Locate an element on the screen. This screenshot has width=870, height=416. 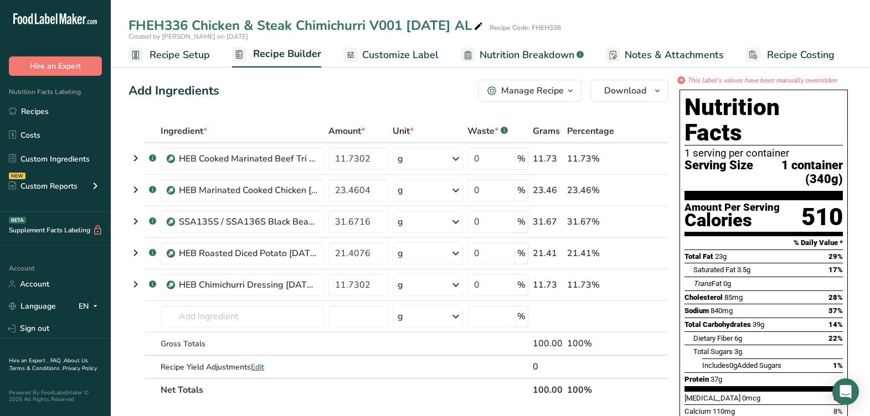
div: Waste is located at coordinates (487, 131).